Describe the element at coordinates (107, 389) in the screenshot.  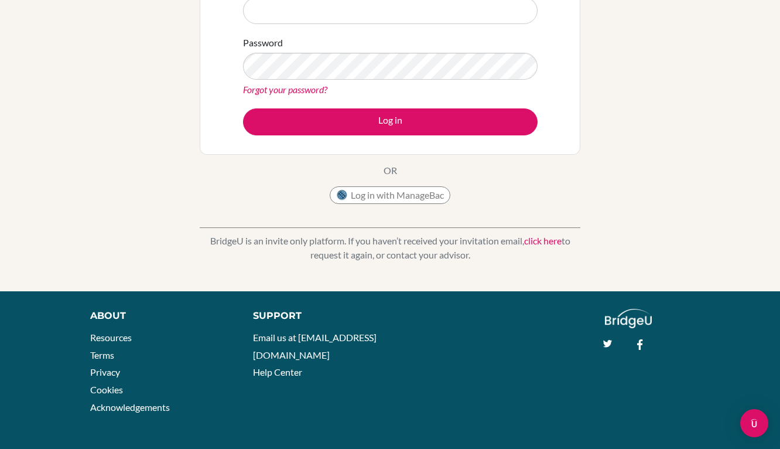
I see `a: Cookies` at that location.